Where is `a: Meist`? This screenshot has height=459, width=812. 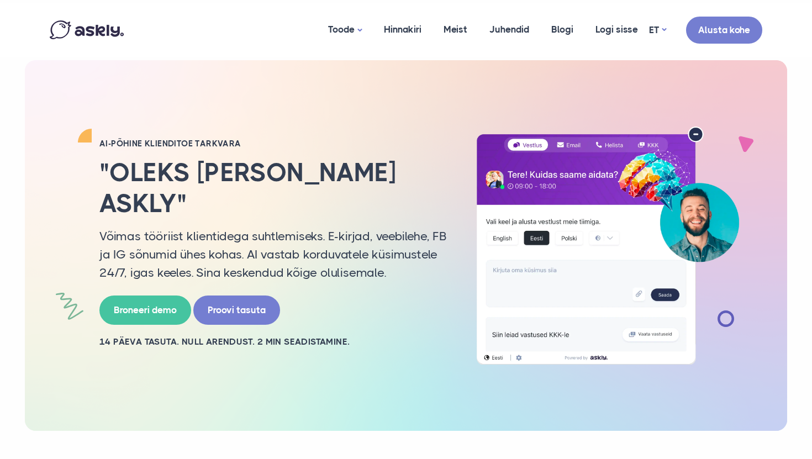
a: Meist is located at coordinates (455, 29).